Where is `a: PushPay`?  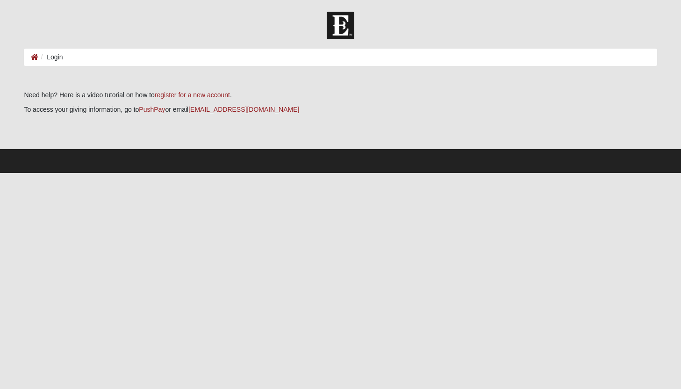 a: PushPay is located at coordinates (152, 109).